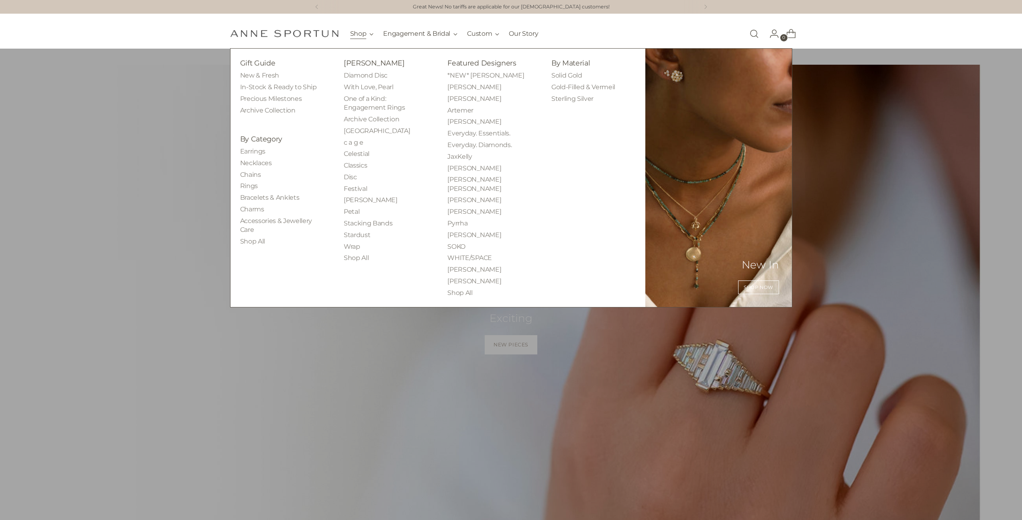  I want to click on a: Open cart modal, so click(788, 34).